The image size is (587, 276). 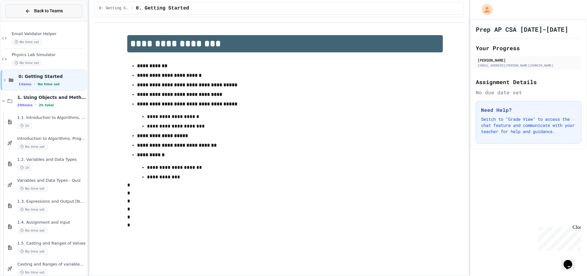 What do you see at coordinates (484, 10) in the screenshot?
I see `div: My Account` at bounding box center [484, 10].